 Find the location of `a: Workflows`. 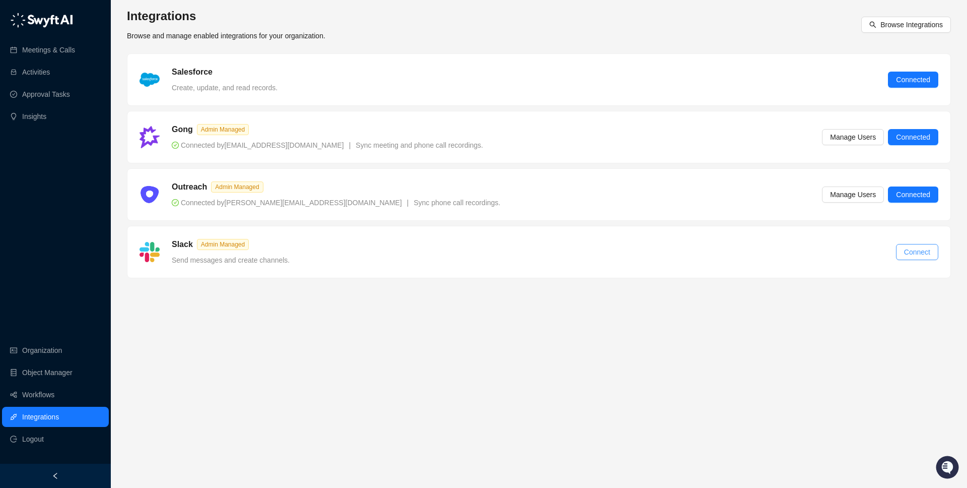

a: Workflows is located at coordinates (38, 395).